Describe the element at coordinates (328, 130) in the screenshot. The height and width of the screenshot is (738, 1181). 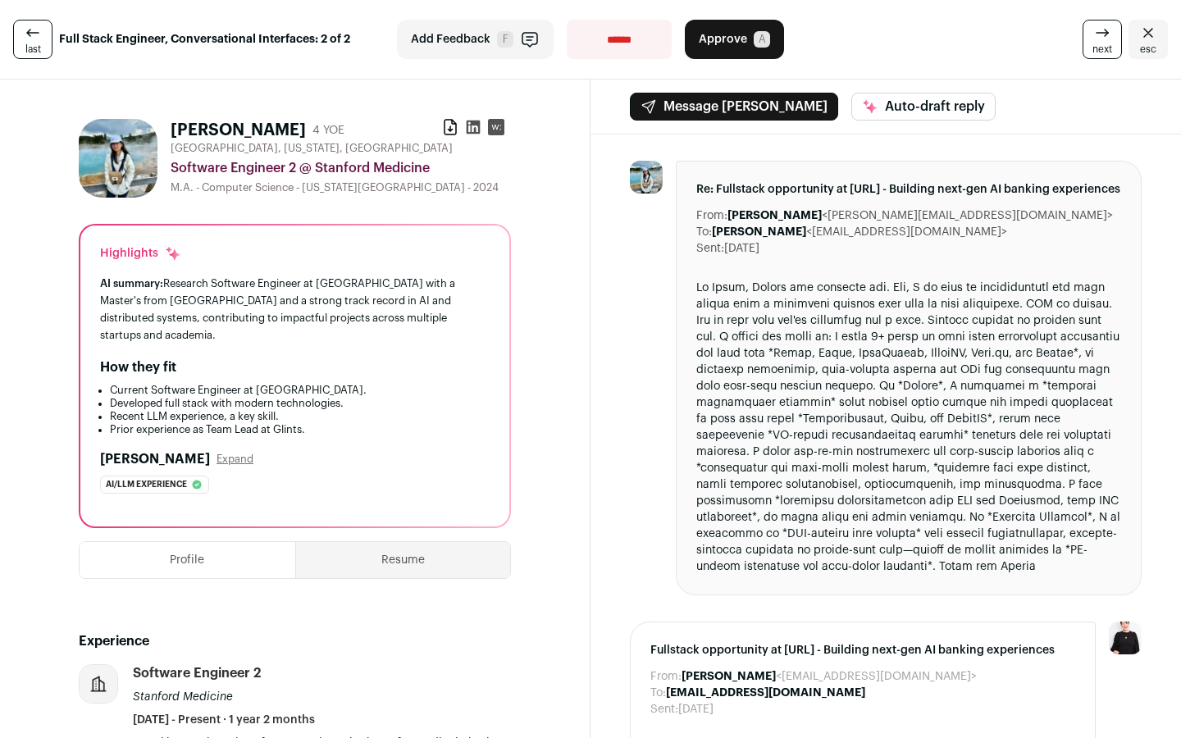
I see `div: 4 YOE` at that location.